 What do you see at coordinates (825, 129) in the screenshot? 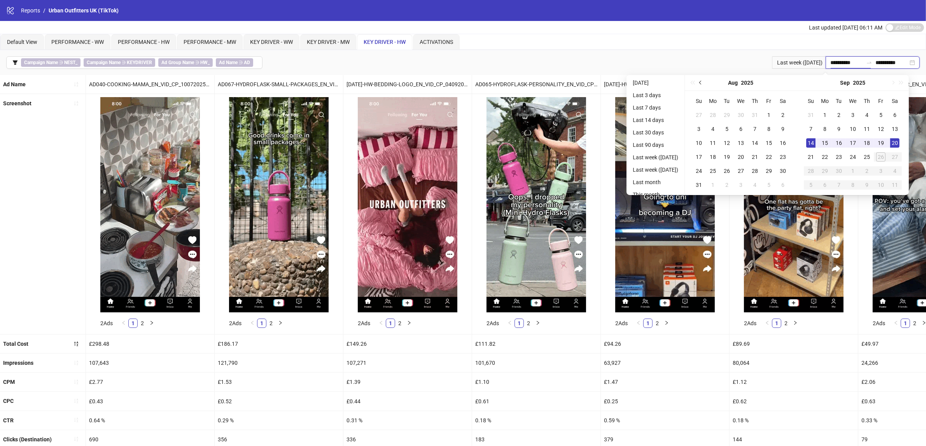
I see `td: 2025-09-08` at bounding box center [825, 129].